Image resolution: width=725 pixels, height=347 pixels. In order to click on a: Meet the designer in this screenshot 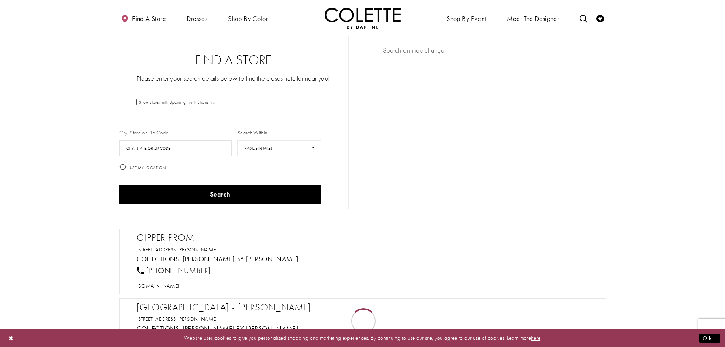, I will do `click(533, 18)`.